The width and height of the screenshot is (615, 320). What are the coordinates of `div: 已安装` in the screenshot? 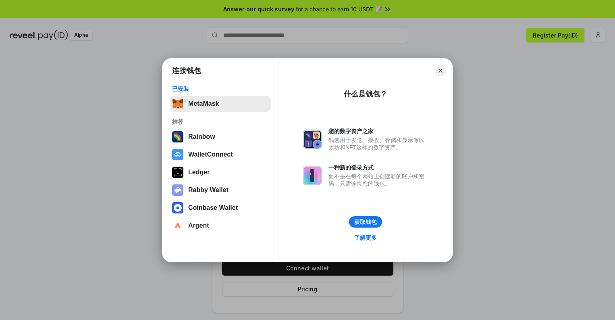 It's located at (220, 89).